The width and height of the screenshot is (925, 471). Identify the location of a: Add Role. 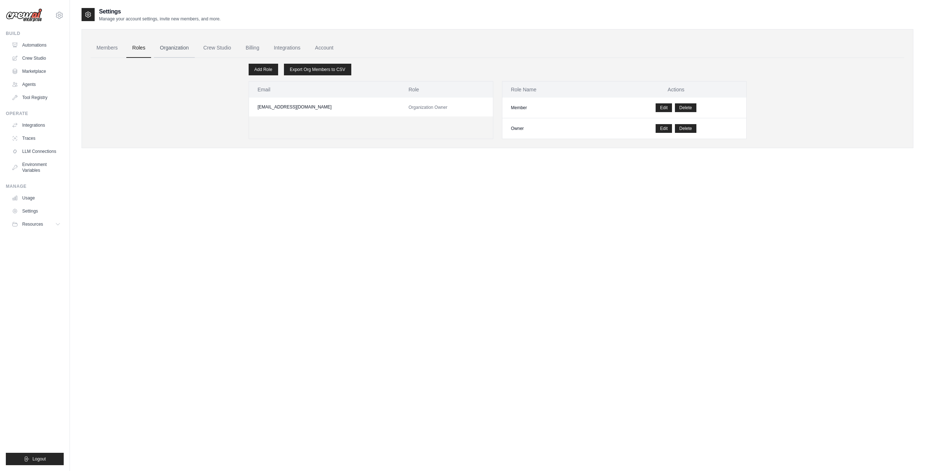
(263, 70).